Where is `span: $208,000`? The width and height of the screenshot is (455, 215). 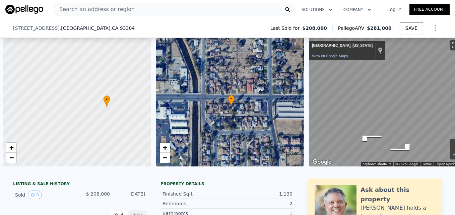
span: $208,000 is located at coordinates (315, 28).